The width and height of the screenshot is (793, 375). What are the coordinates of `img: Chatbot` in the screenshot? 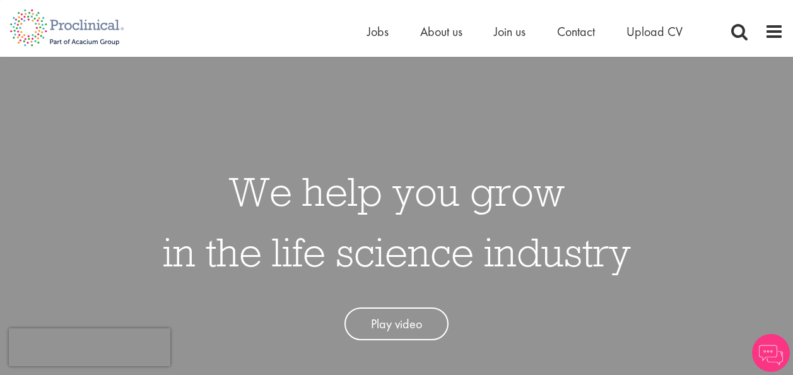 It's located at (771, 353).